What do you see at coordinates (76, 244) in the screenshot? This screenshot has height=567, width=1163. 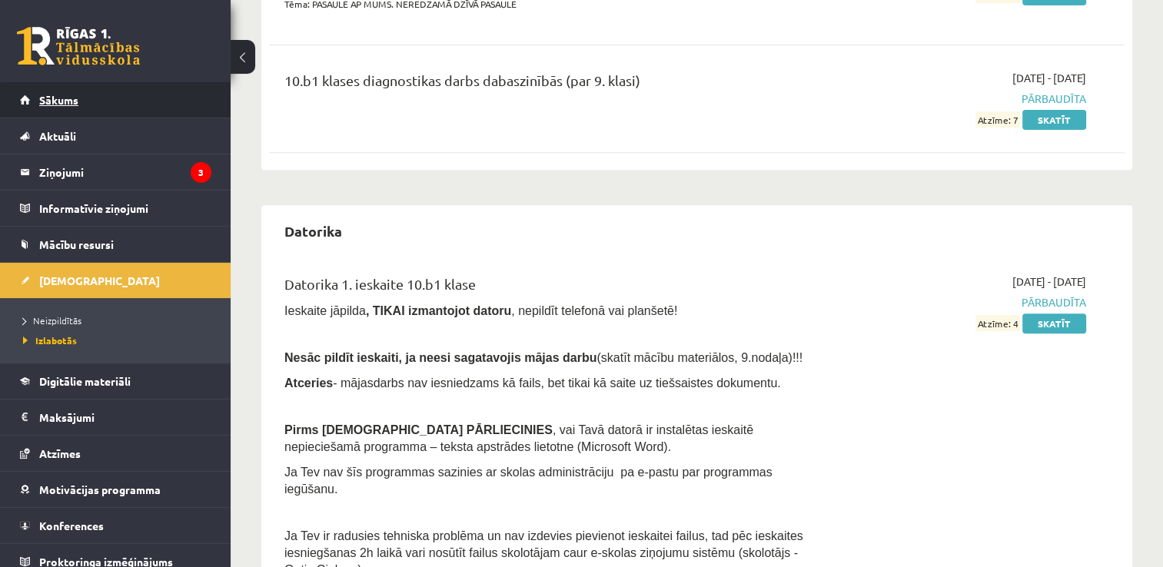 I see `span: Mācību resursi` at bounding box center [76, 244].